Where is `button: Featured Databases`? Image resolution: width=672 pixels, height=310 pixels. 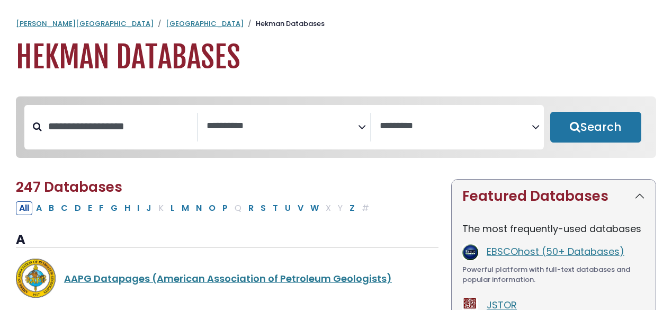
button: Featured Databases is located at coordinates (554, 196).